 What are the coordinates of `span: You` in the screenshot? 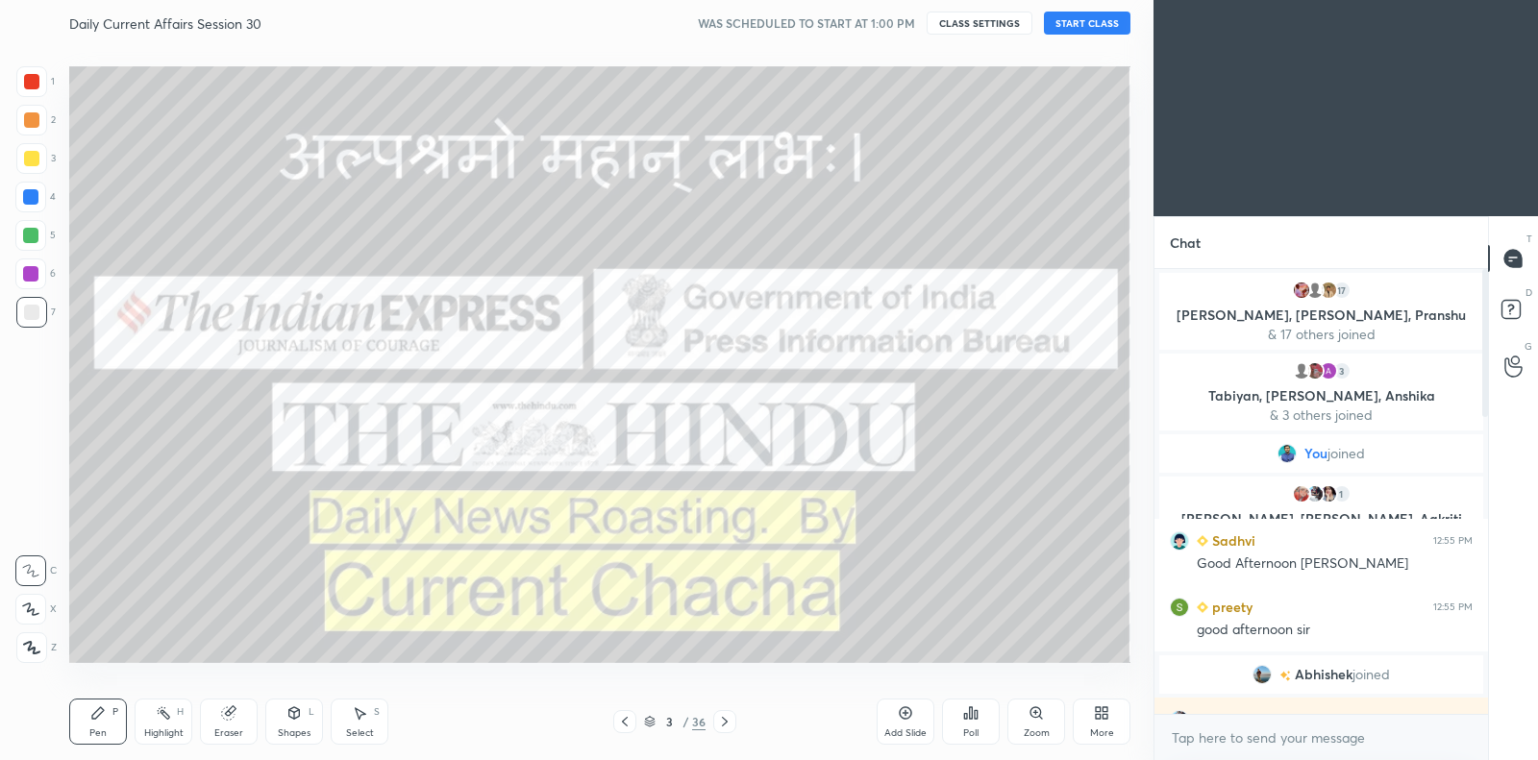 It's located at (1316, 454).